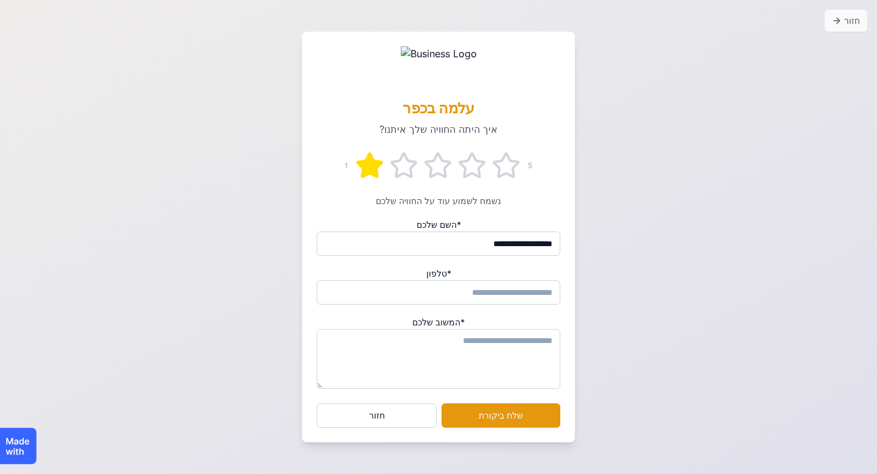 The height and width of the screenshot is (474, 877). Describe the element at coordinates (439, 224) in the screenshot. I see `label: השם שלכם *` at that location.